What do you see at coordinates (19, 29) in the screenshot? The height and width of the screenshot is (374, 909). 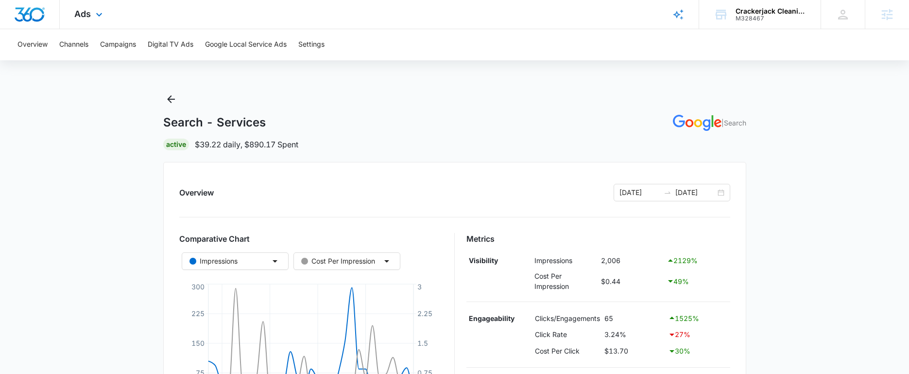 I see `img: website_grey.svg` at bounding box center [19, 29].